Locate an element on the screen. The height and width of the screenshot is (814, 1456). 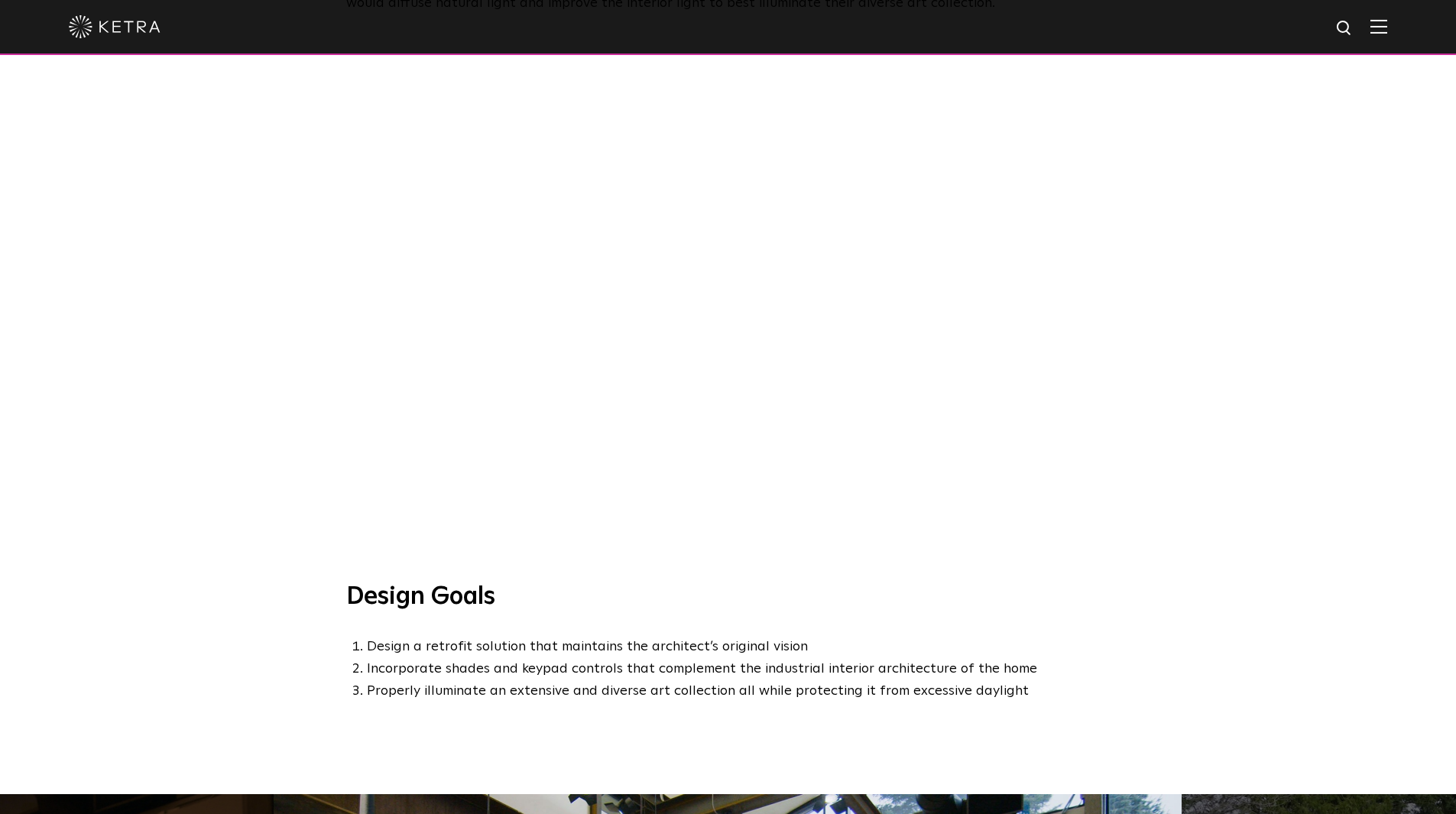
li: Incorporate shades and keypad controls that complement the industrial interior architecture of th... is located at coordinates (739, 669).